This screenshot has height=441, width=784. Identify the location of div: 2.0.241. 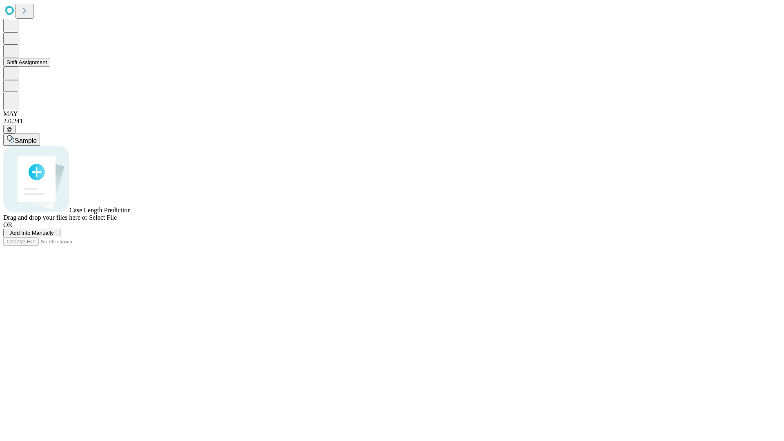
(392, 121).